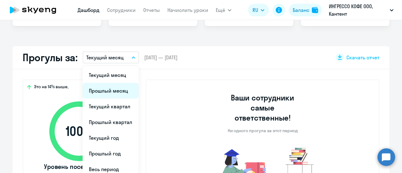 This screenshot has height=173, width=402. I want to click on button: Ещё, so click(224, 10).